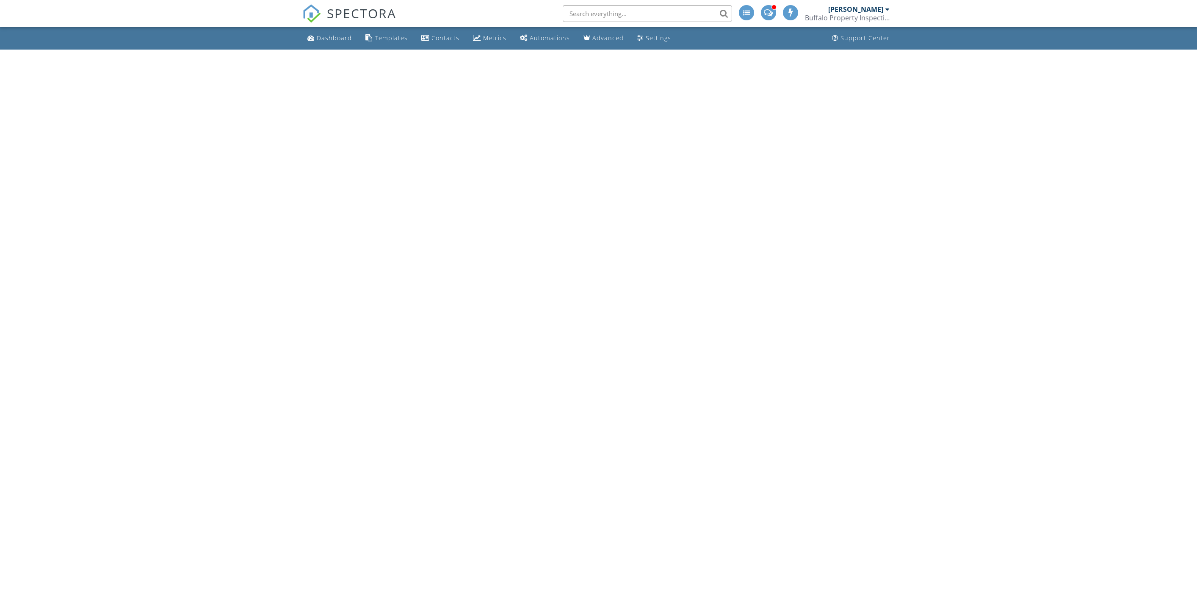 The width and height of the screenshot is (1197, 602). Describe the element at coordinates (330, 38) in the screenshot. I see `a: Dashboard` at that location.